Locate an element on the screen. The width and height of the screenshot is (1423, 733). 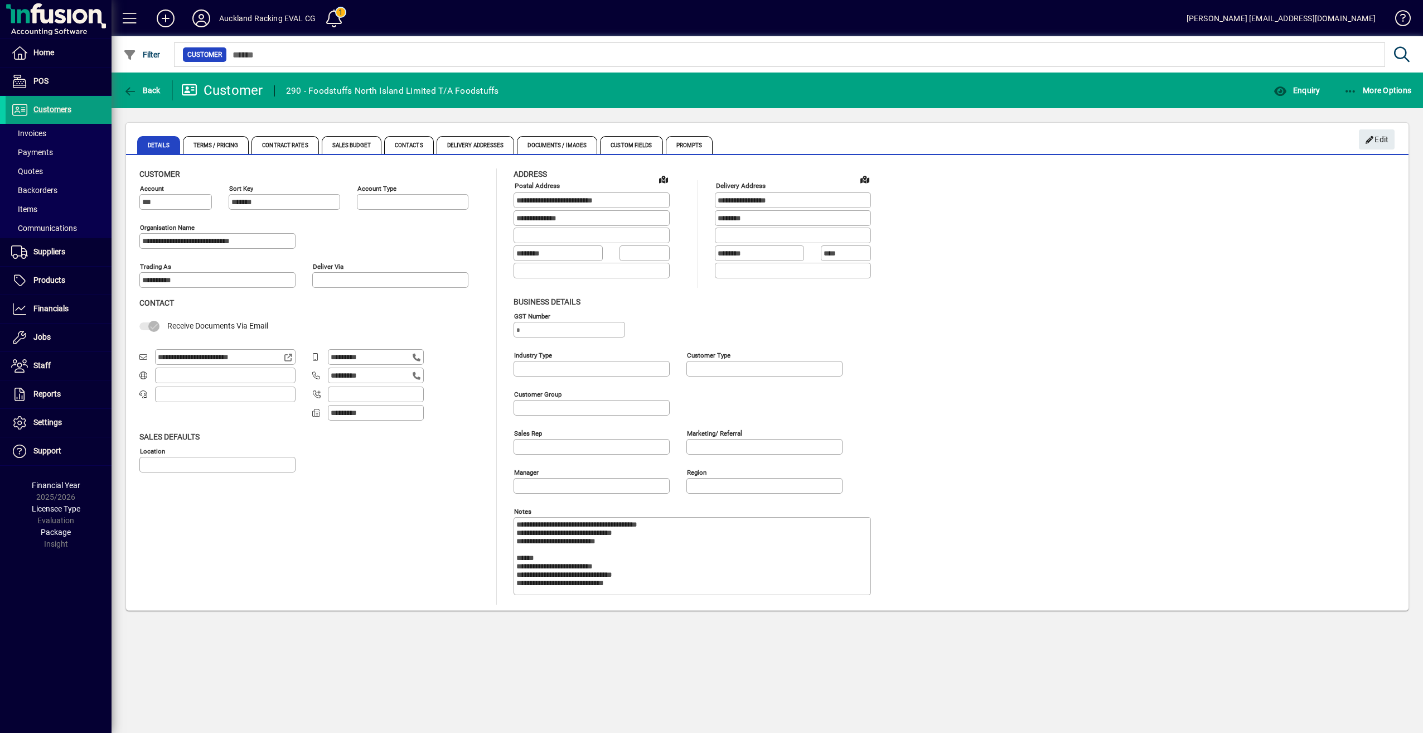
mat-label: Marketing/ Referral is located at coordinates (714, 433).